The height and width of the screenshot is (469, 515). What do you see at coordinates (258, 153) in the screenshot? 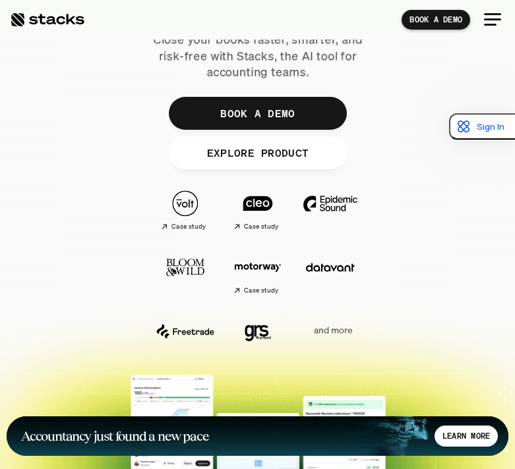
I see `a: EXPLORE PRODUCT` at bounding box center [258, 153].